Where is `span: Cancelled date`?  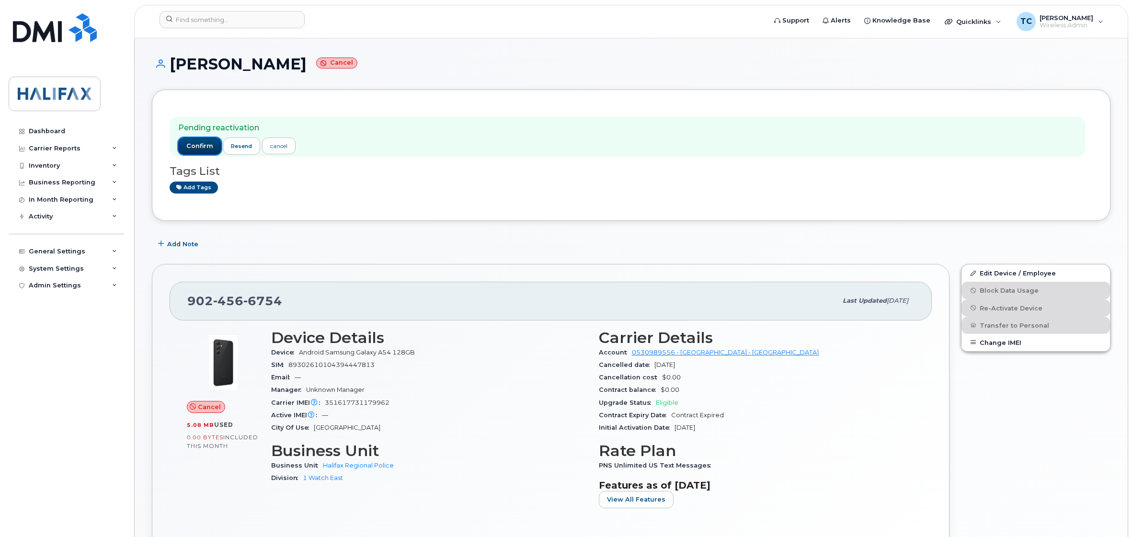
span: Cancelled date is located at coordinates (626, 364).